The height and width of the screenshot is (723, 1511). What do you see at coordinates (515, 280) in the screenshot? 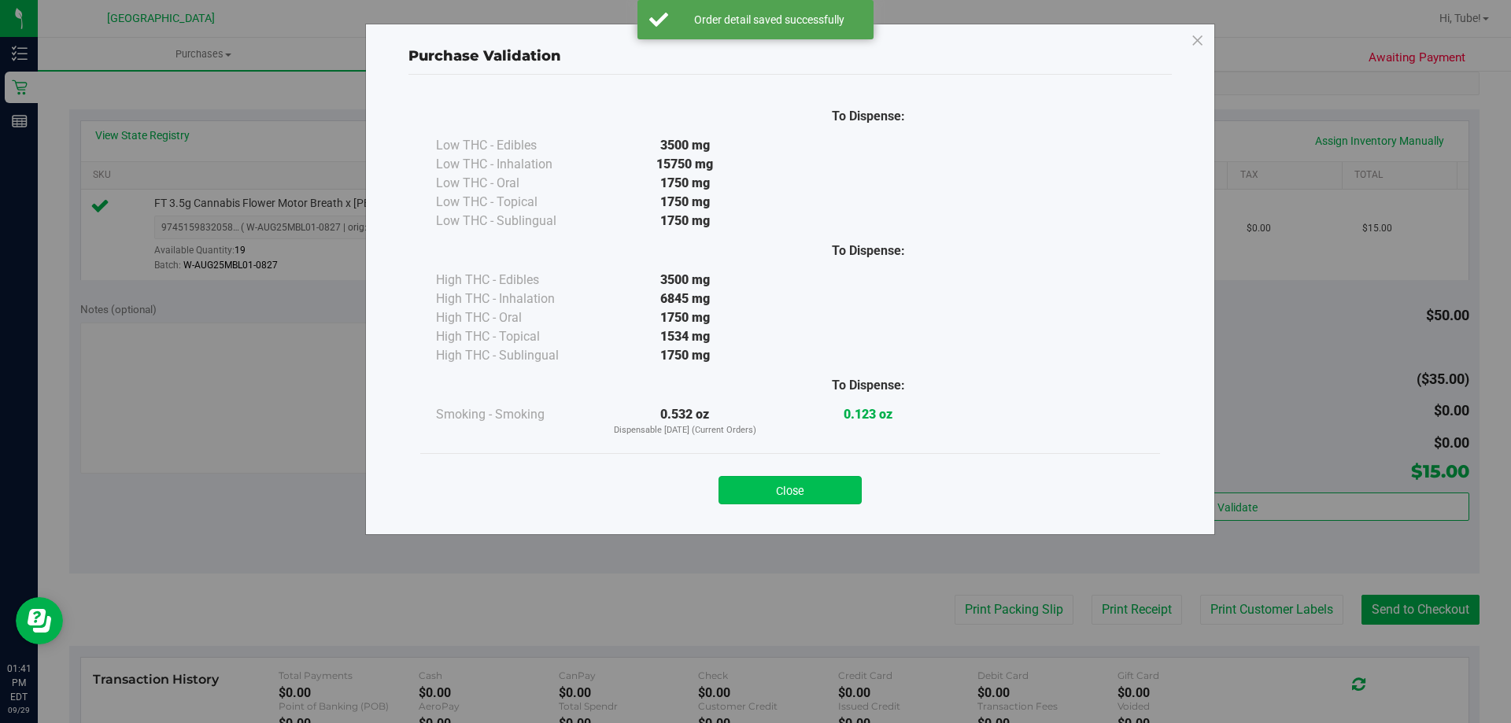
I see `div: High THC - Edibles` at bounding box center [515, 280].